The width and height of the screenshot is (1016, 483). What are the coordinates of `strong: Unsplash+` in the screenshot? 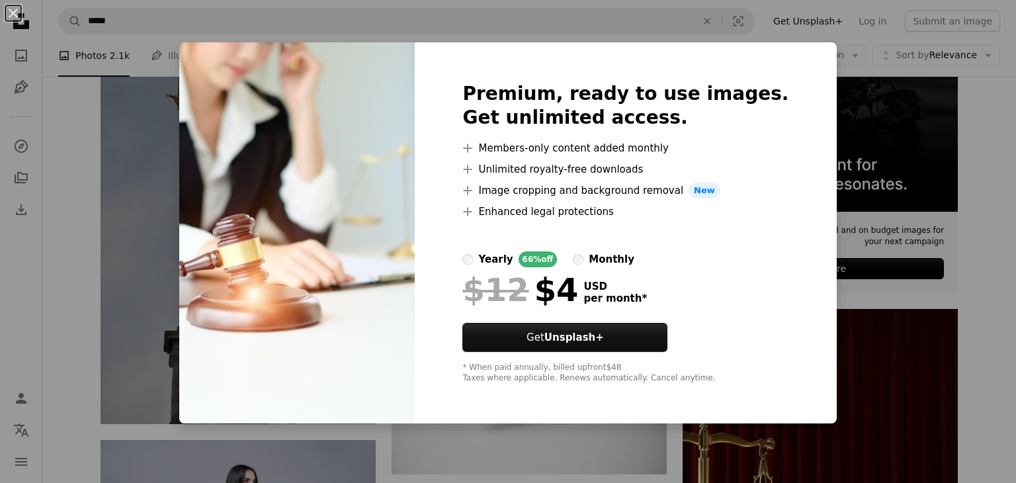 It's located at (574, 337).